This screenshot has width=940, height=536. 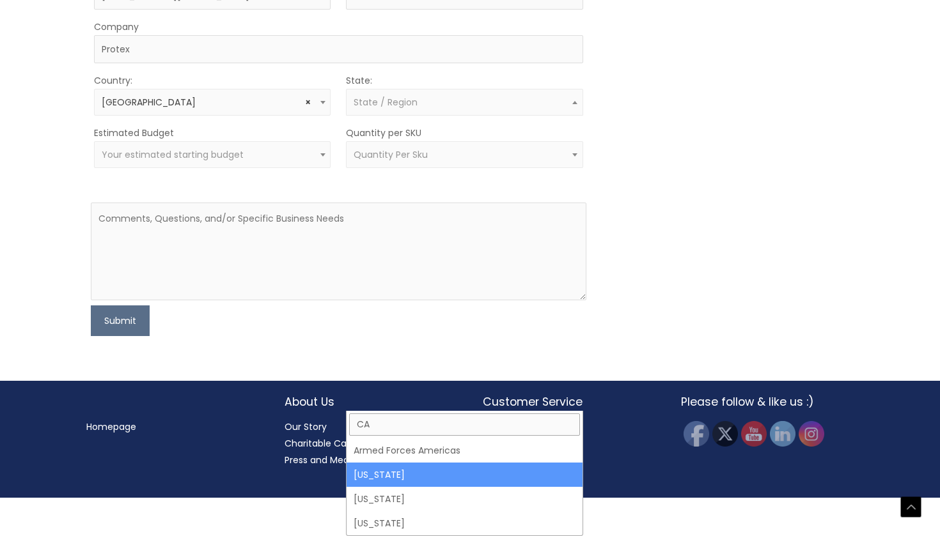 I want to click on img: Facebook, so click(x=696, y=434).